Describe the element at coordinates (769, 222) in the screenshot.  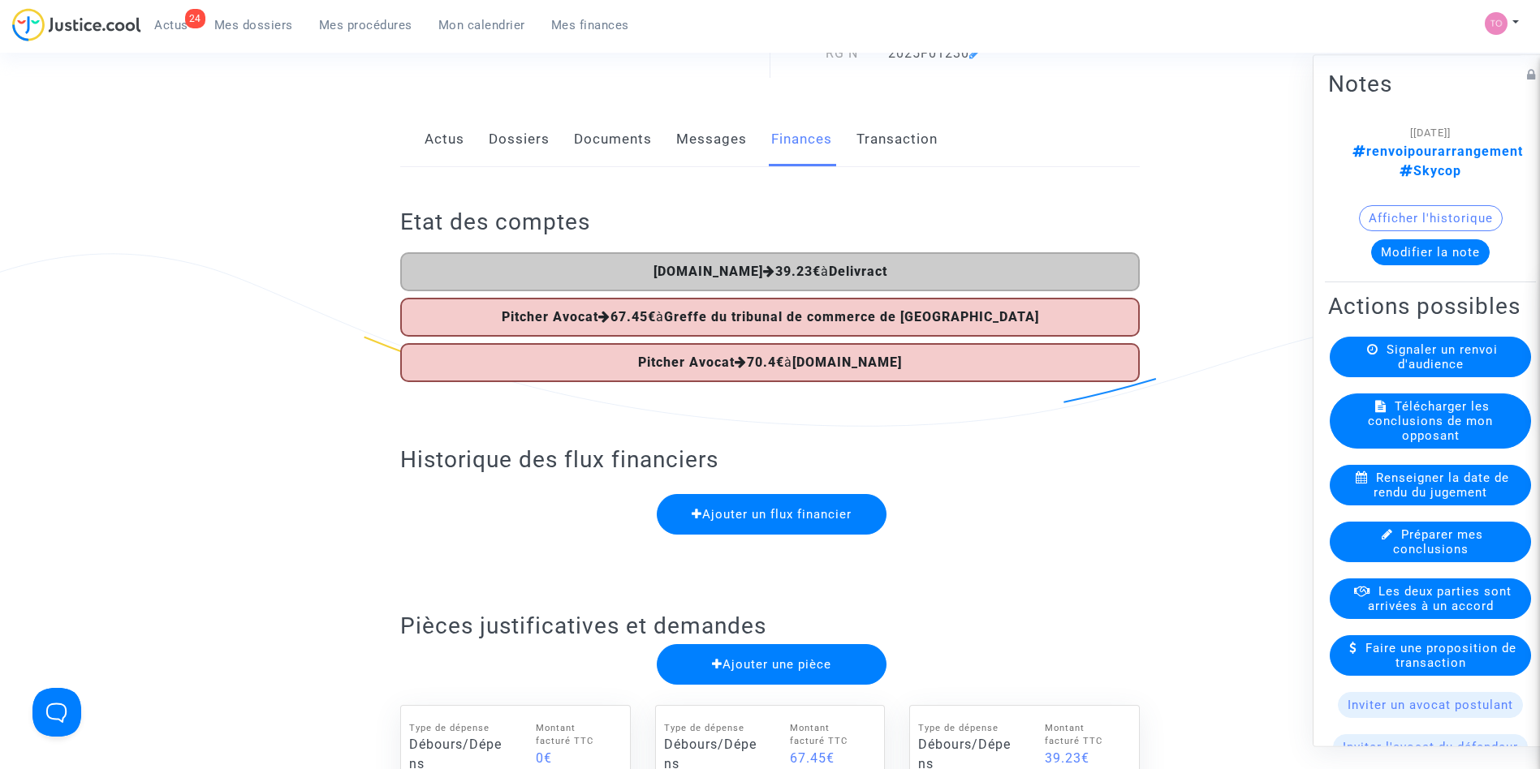
I see `h2: Etat des comptes` at that location.